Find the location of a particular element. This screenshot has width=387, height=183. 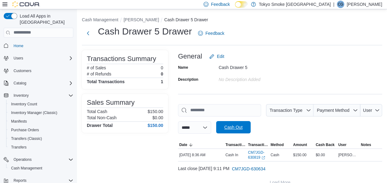

button: Cash Drawer 5 Drawer is located at coordinates (186, 20).